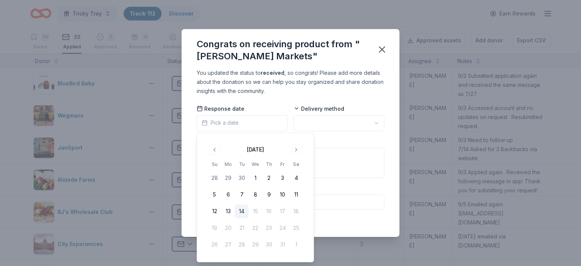 The height and width of the screenshot is (266, 581). I want to click on th: Wednesday, so click(256, 164).